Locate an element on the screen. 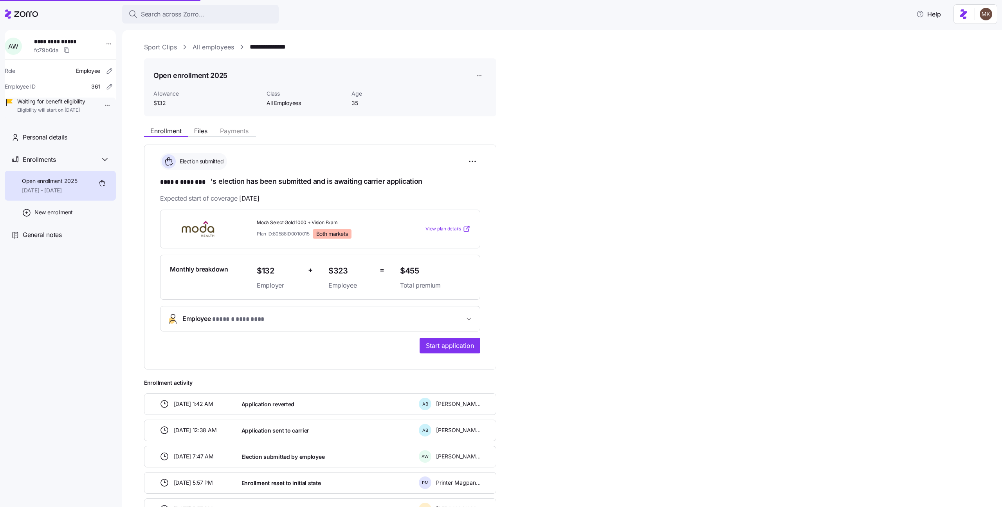 The image size is (1002, 507). span: 35 is located at coordinates (391, 103).